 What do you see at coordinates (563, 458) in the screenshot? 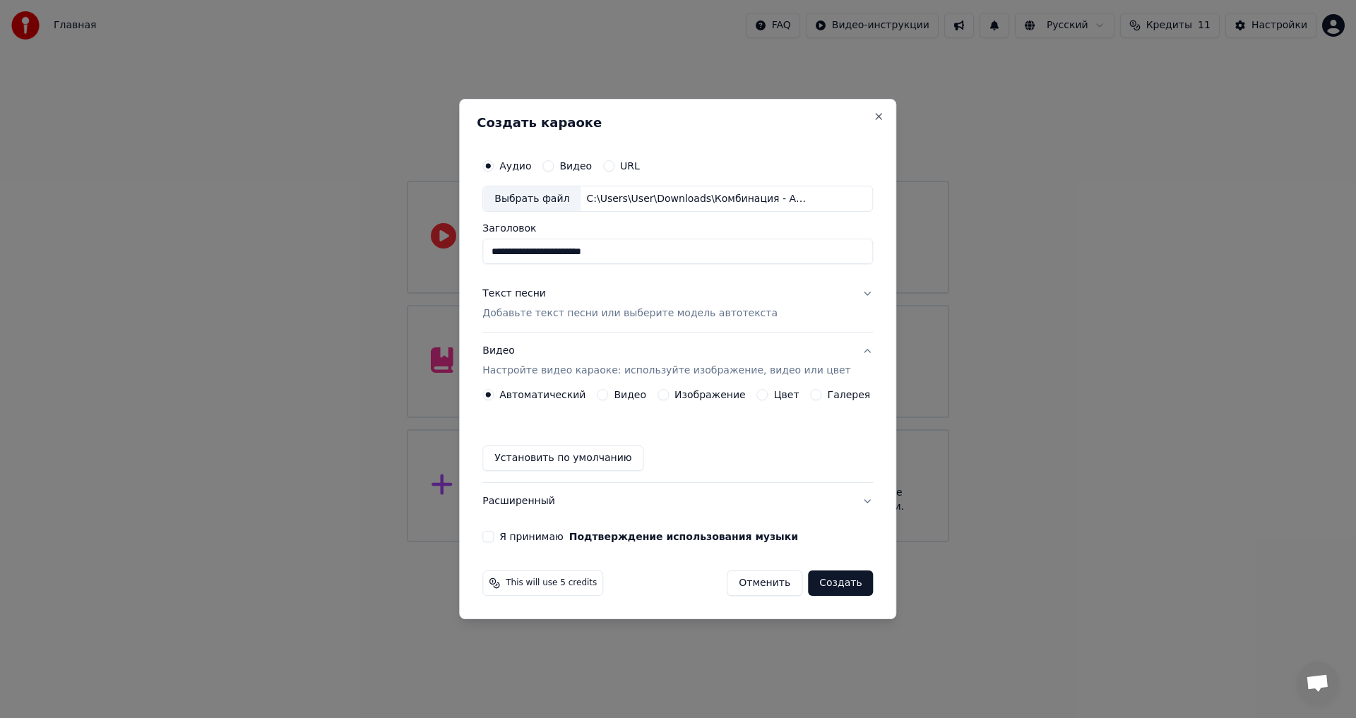
I see `button: Установить по умолчанию` at bounding box center [563, 458].